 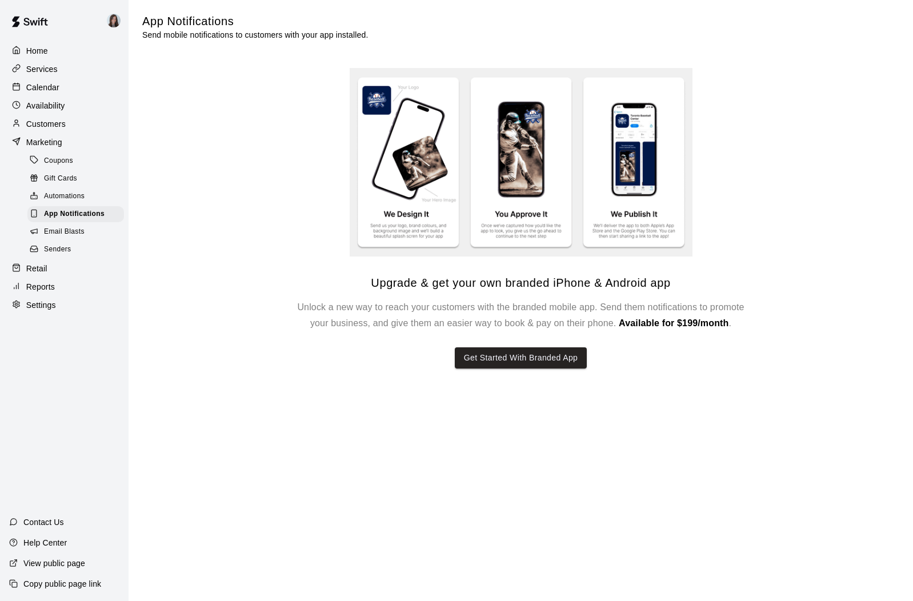 What do you see at coordinates (64, 87) in the screenshot?
I see `a: Calendar` at bounding box center [64, 87].